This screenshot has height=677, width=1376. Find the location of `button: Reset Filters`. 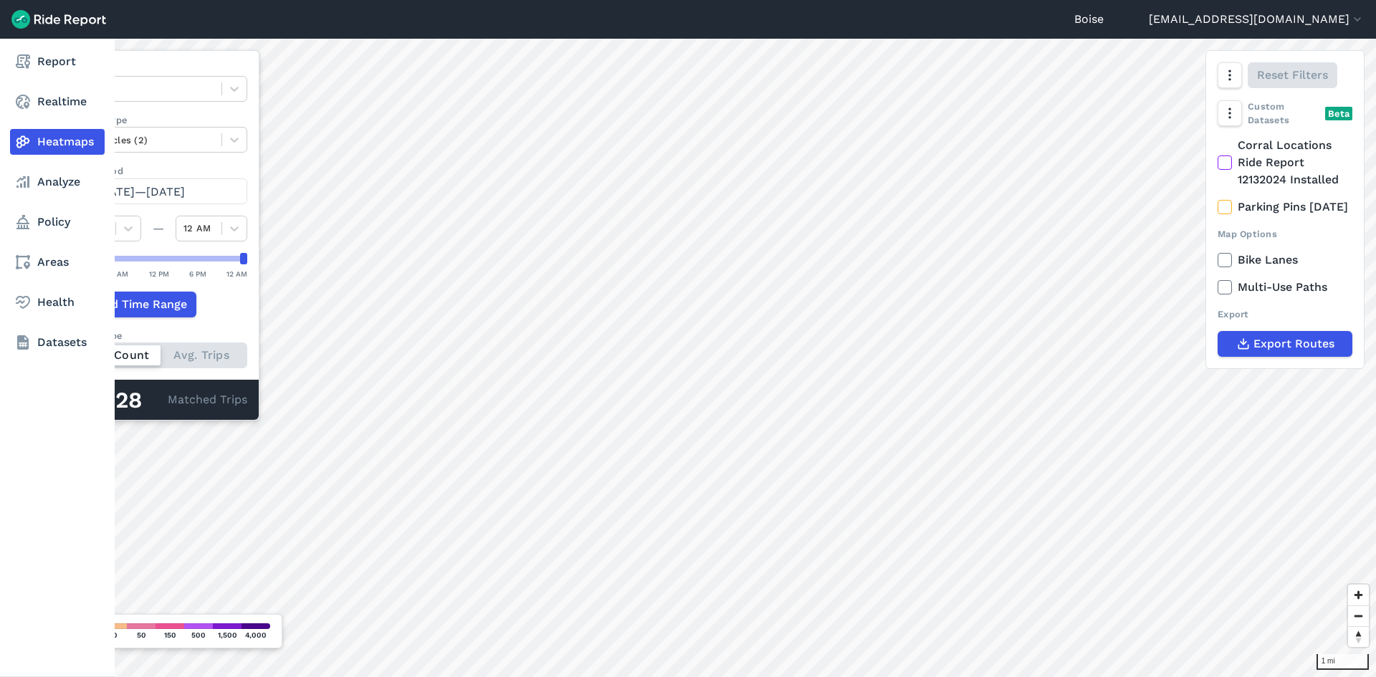

button: Reset Filters is located at coordinates (1293, 75).